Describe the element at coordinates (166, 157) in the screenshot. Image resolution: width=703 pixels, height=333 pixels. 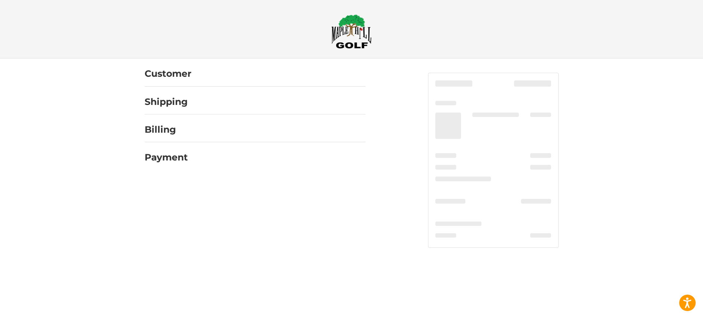
I see `h2: Payment` at that location.